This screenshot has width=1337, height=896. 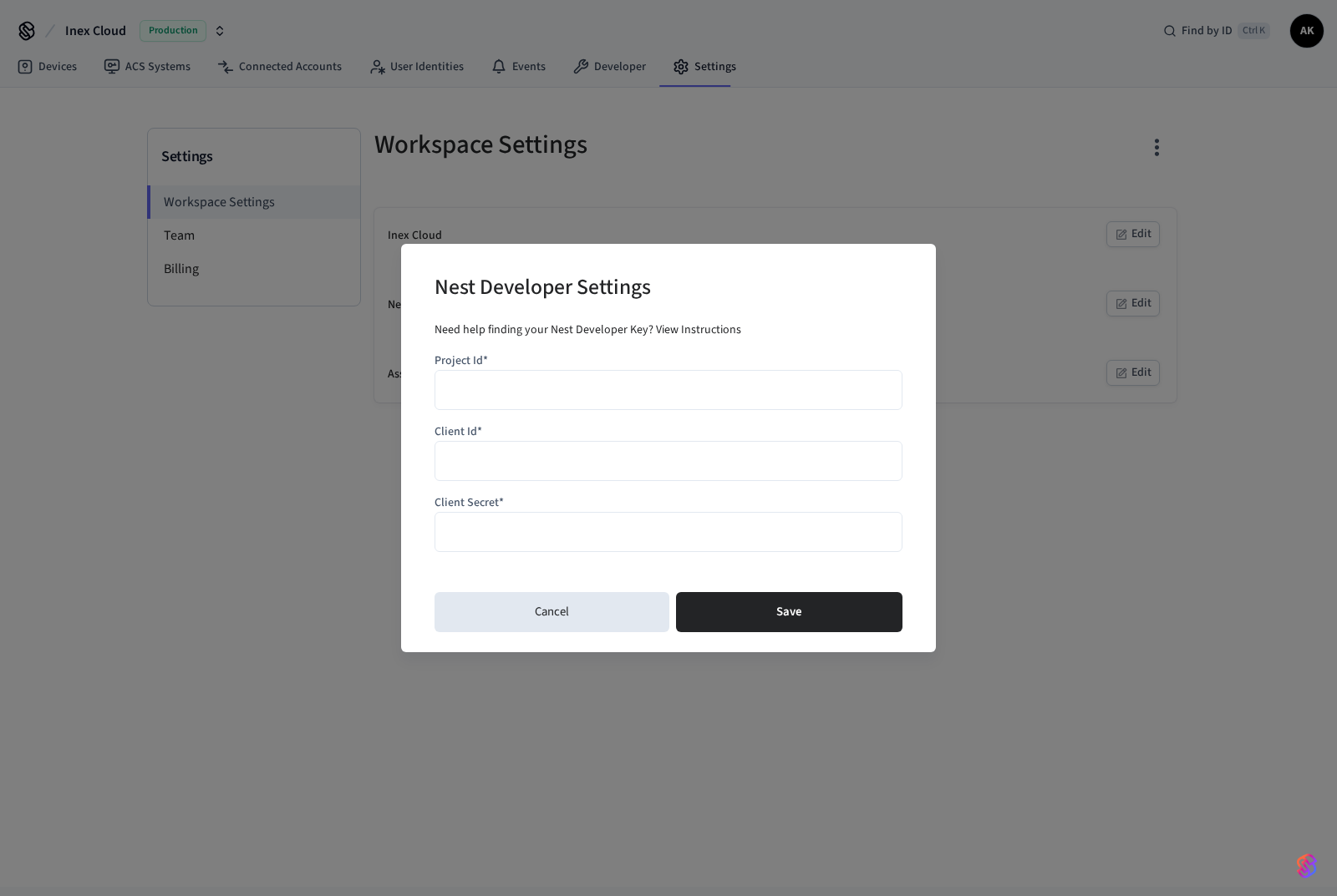 What do you see at coordinates (698, 330) in the screenshot?
I see `a: View Instructions` at bounding box center [698, 330].